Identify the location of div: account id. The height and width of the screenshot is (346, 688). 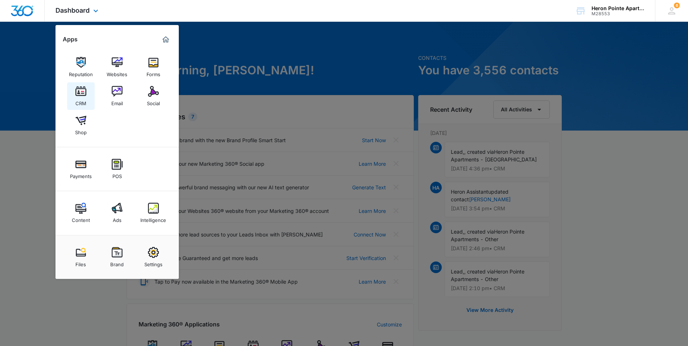
(618, 14).